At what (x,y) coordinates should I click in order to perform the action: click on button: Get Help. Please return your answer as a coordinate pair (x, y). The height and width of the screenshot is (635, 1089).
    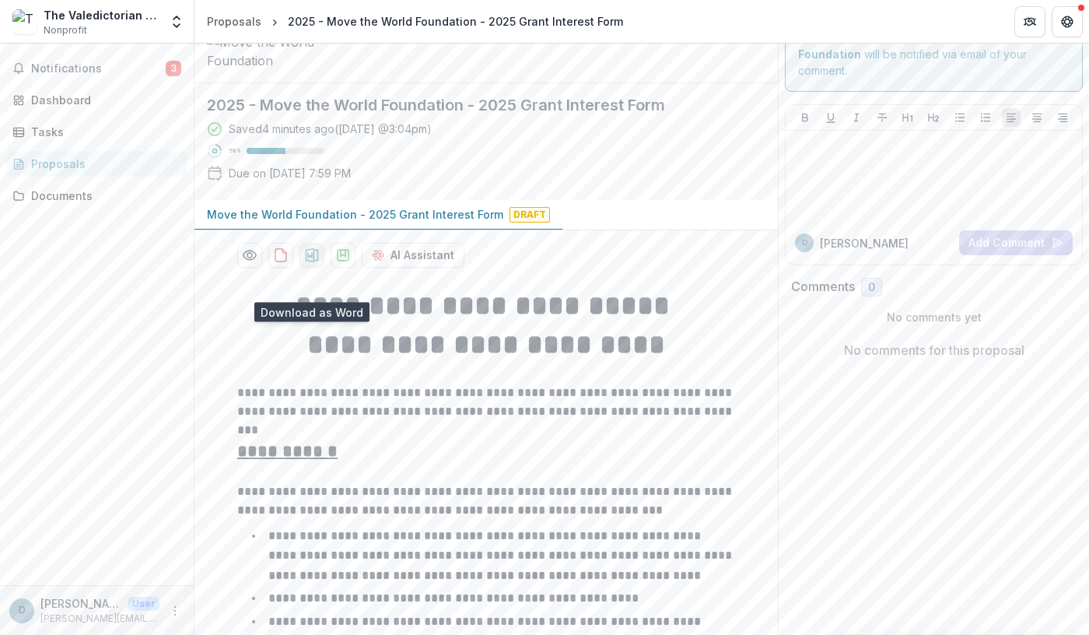
    Looking at the image, I should click on (1067, 22).